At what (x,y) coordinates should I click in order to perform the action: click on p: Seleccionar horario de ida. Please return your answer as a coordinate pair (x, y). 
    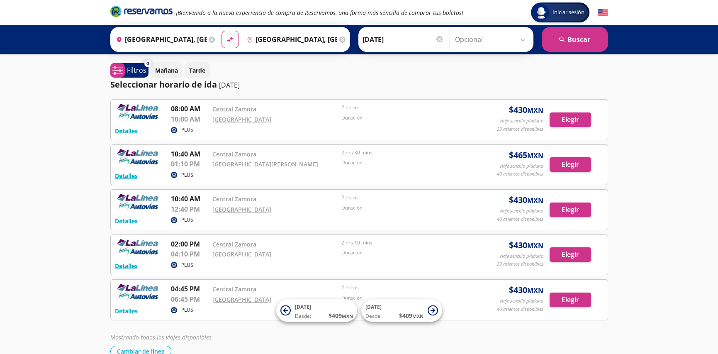
    Looking at the image, I should click on (163, 85).